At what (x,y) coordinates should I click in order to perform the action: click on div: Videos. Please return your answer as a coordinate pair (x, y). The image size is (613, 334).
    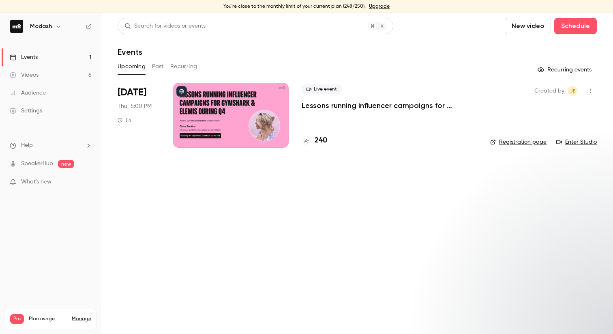
    Looking at the image, I should click on (24, 75).